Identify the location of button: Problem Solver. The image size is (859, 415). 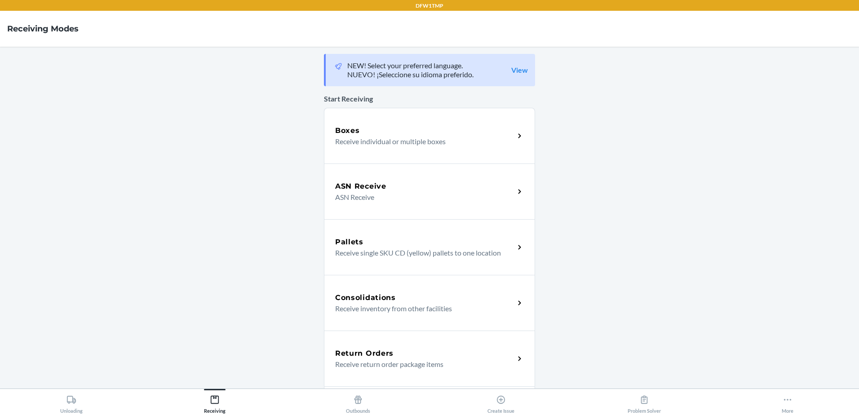
(645, 401).